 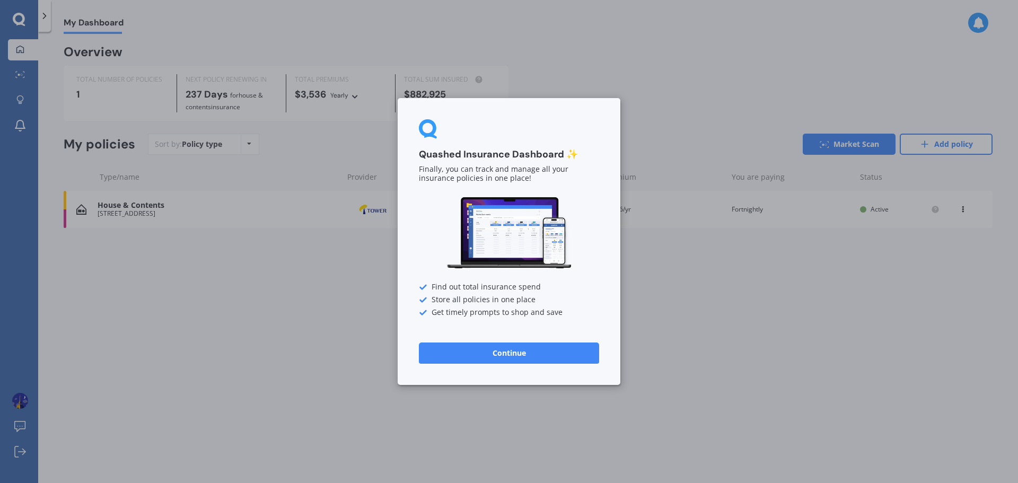 I want to click on button: Continue, so click(x=509, y=353).